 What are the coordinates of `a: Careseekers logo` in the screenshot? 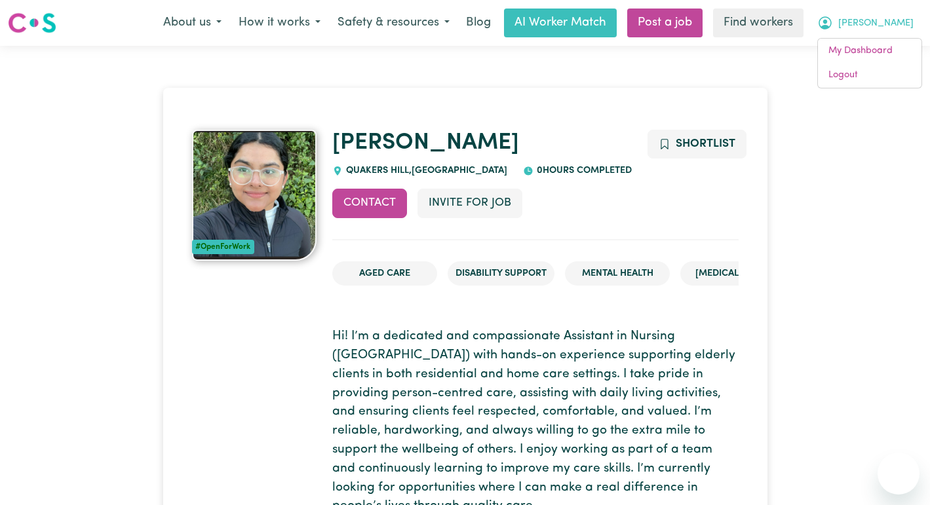 It's located at (32, 23).